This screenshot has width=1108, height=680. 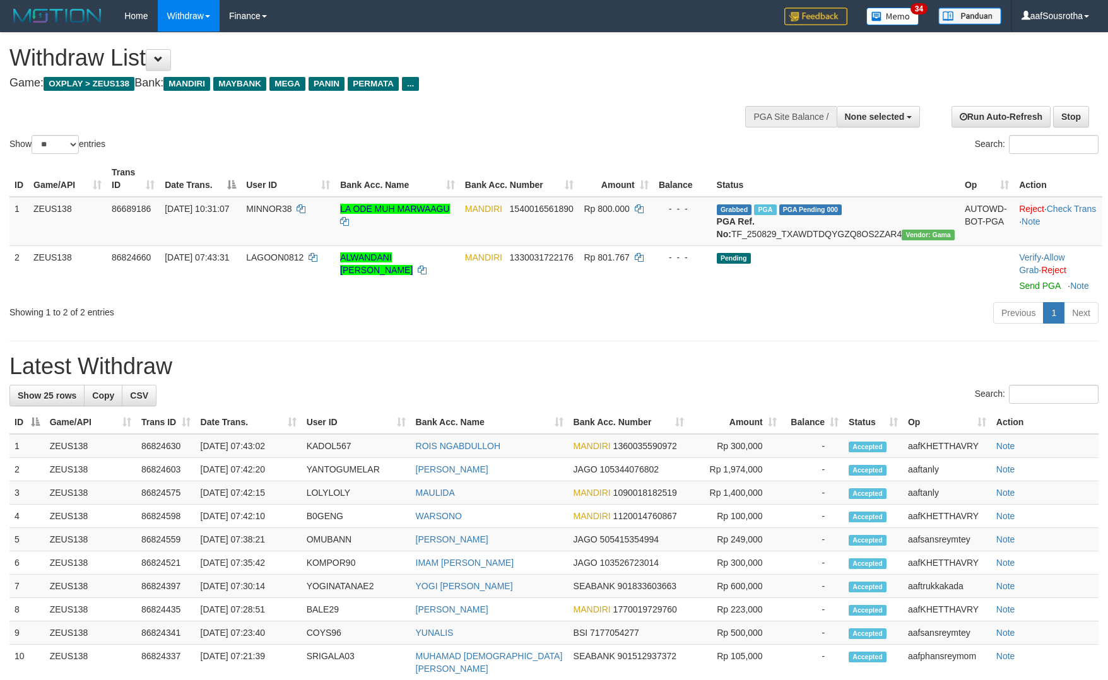 What do you see at coordinates (1081, 313) in the screenshot?
I see `a: Next` at bounding box center [1081, 313].